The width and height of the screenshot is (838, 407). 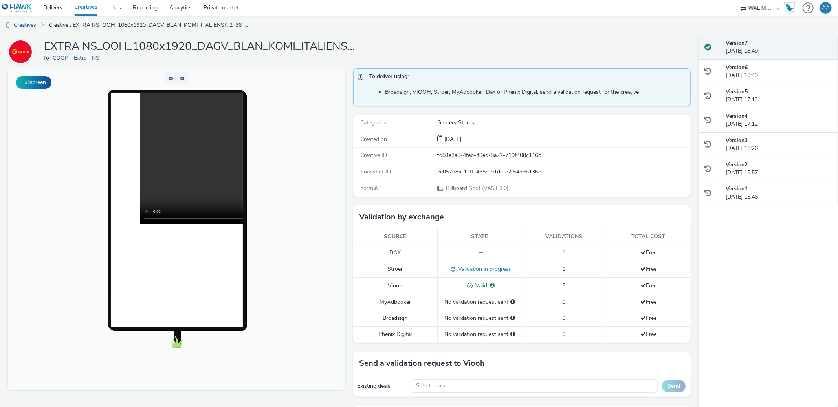 I want to click on th: Source, so click(x=395, y=237).